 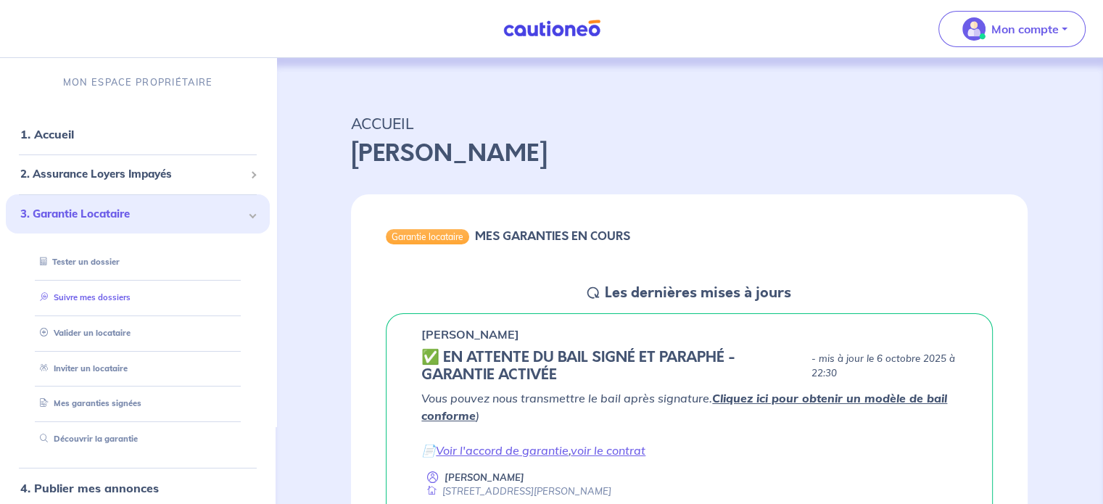 What do you see at coordinates (684, 407) in the screenshot?
I see `em: Vous pouvez nous transmettre le bail après signature. )` at bounding box center [684, 407].